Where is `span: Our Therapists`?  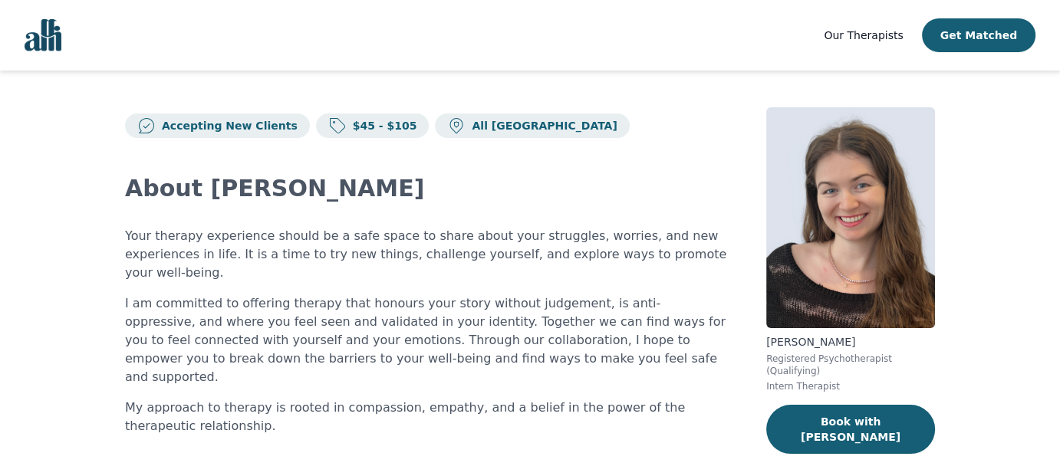 span: Our Therapists is located at coordinates (863, 35).